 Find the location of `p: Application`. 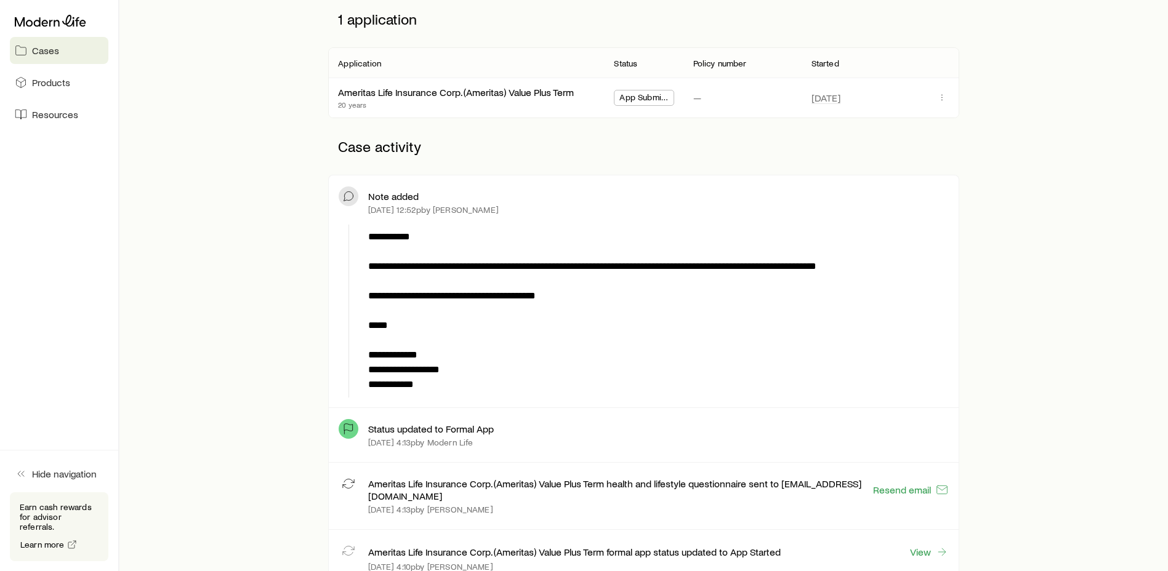

p: Application is located at coordinates (360, 63).